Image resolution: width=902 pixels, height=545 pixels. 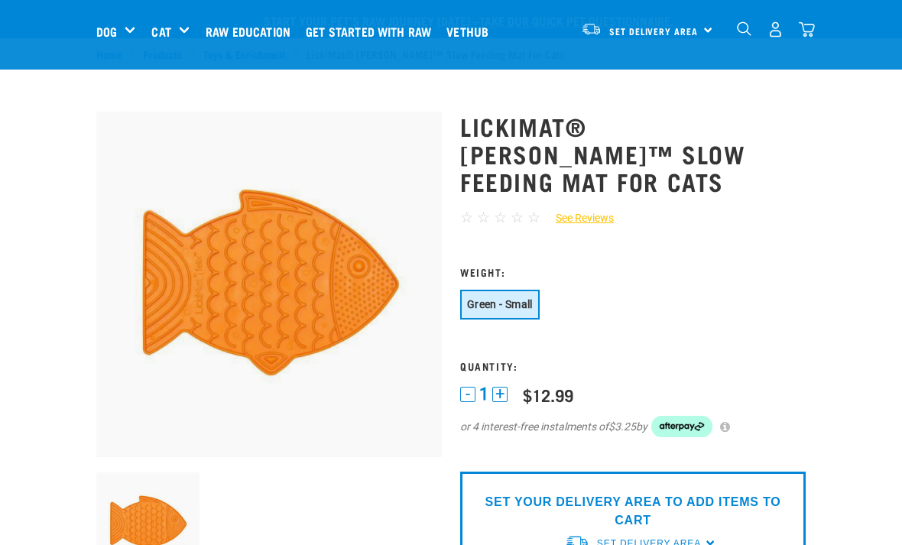 What do you see at coordinates (775, 29) in the screenshot?
I see `img: user.png` at bounding box center [775, 29].